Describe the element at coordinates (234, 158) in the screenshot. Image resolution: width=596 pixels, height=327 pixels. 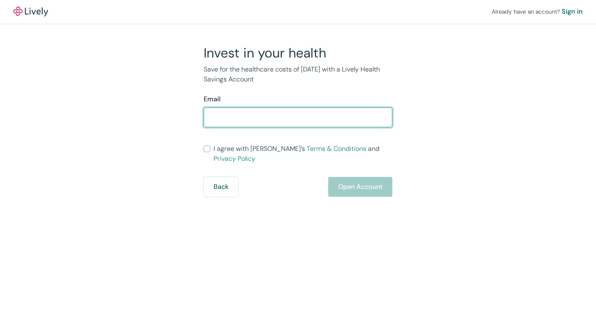
I see `a: Privacy Policy` at that location.